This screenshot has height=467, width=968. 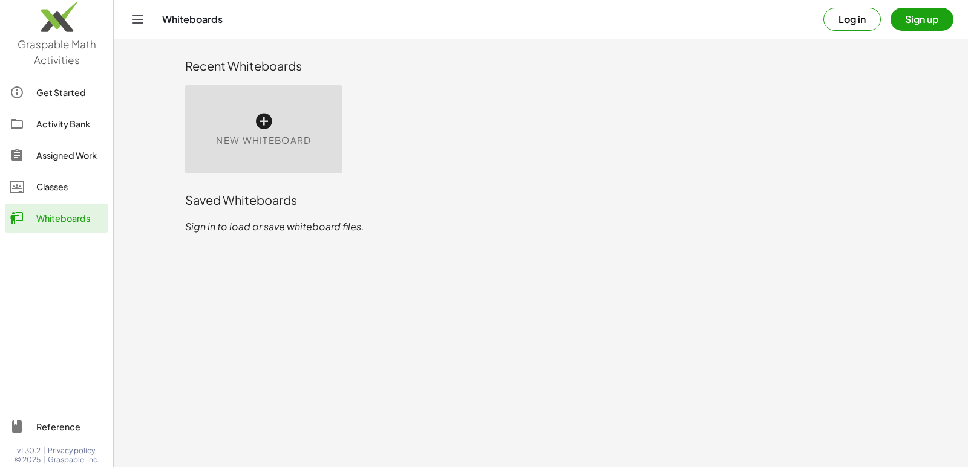 I want to click on button: Sign up, so click(x=922, y=19).